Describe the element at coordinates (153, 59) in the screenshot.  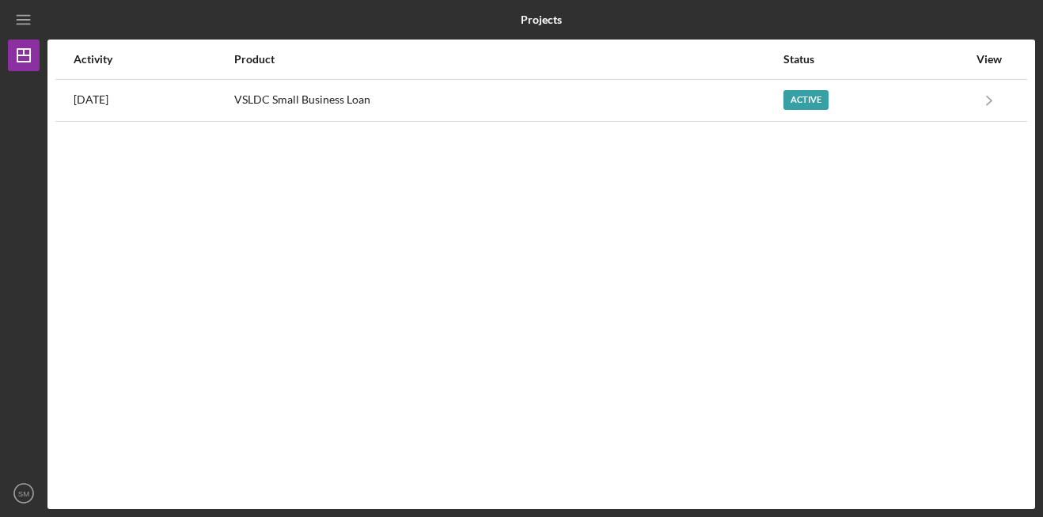
I see `div: Activity` at that location.